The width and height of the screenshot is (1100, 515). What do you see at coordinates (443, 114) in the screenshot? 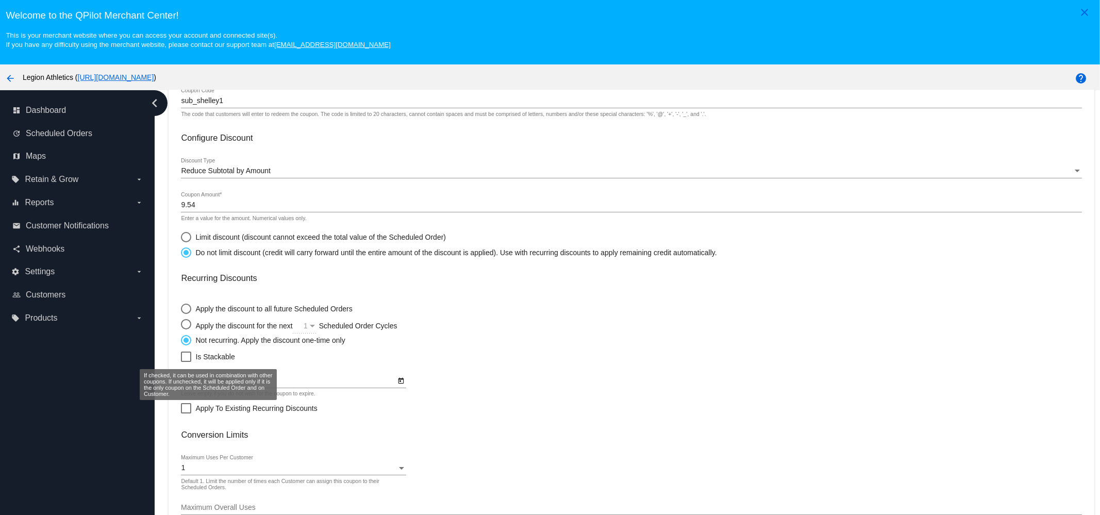
I see `div: The code that customers will enter to redeem the coupon. The code is limited to 20 characters, ca...` at bounding box center [443, 114].